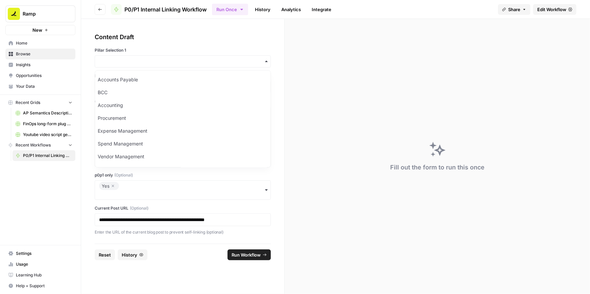 This screenshot has width=590, height=294. Describe the element at coordinates (48, 113) in the screenshot. I see `span: AP Semantics Descriptions` at that location.